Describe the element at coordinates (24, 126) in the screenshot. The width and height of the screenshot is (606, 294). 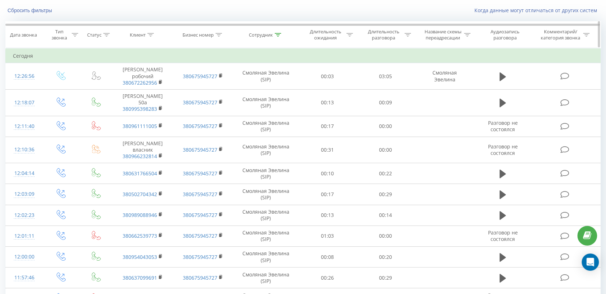
I see `div: 12:11:40` at that location.